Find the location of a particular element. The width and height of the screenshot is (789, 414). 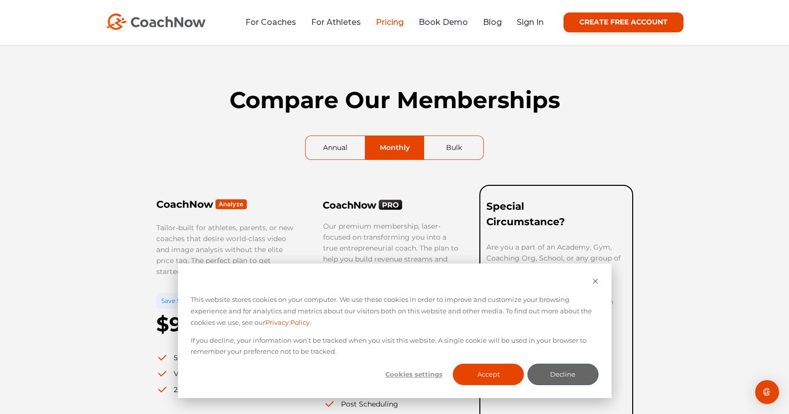

a: Pricing is located at coordinates (390, 22).